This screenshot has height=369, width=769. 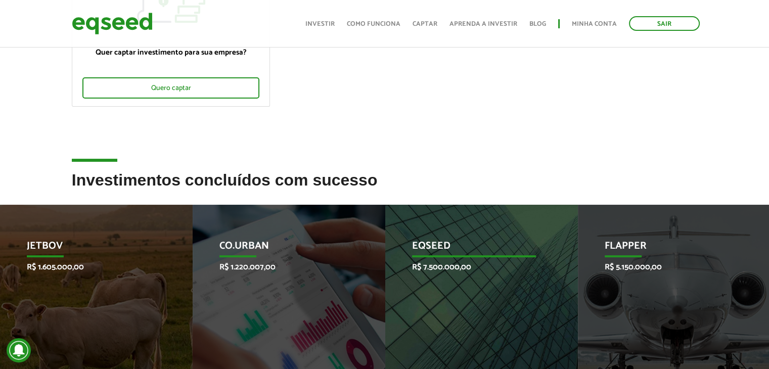 I want to click on p: R$ 1.220.007,00, so click(x=281, y=267).